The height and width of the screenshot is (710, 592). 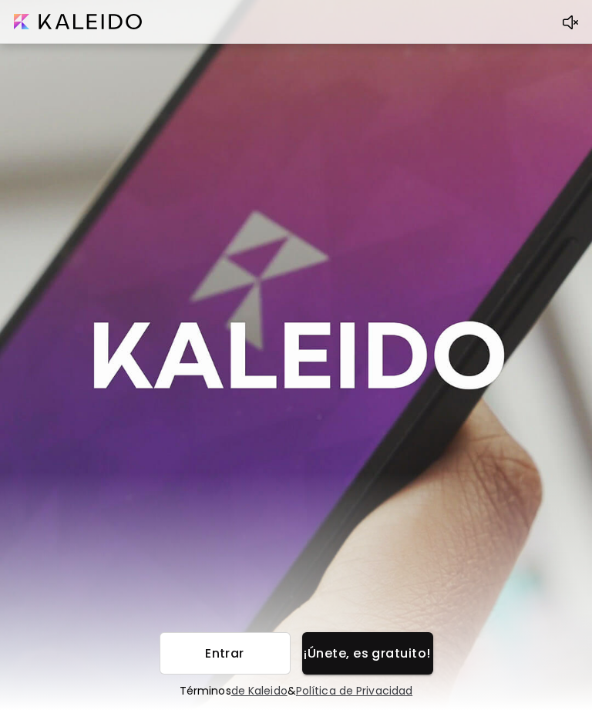 What do you see at coordinates (225, 653) in the screenshot?
I see `button: Entrar` at bounding box center [225, 653].